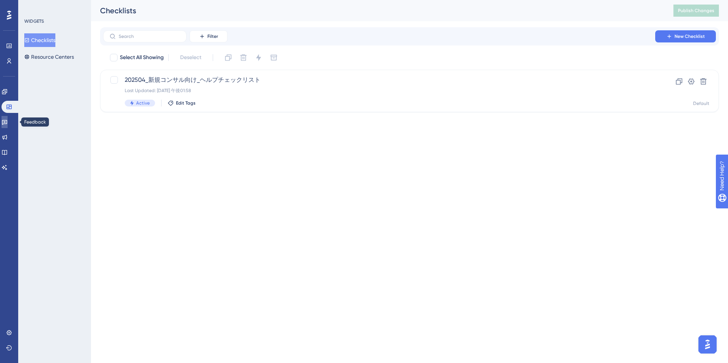 The image size is (728, 363). What do you see at coordinates (142, 58) in the screenshot?
I see `span: Select All Showing` at bounding box center [142, 58].